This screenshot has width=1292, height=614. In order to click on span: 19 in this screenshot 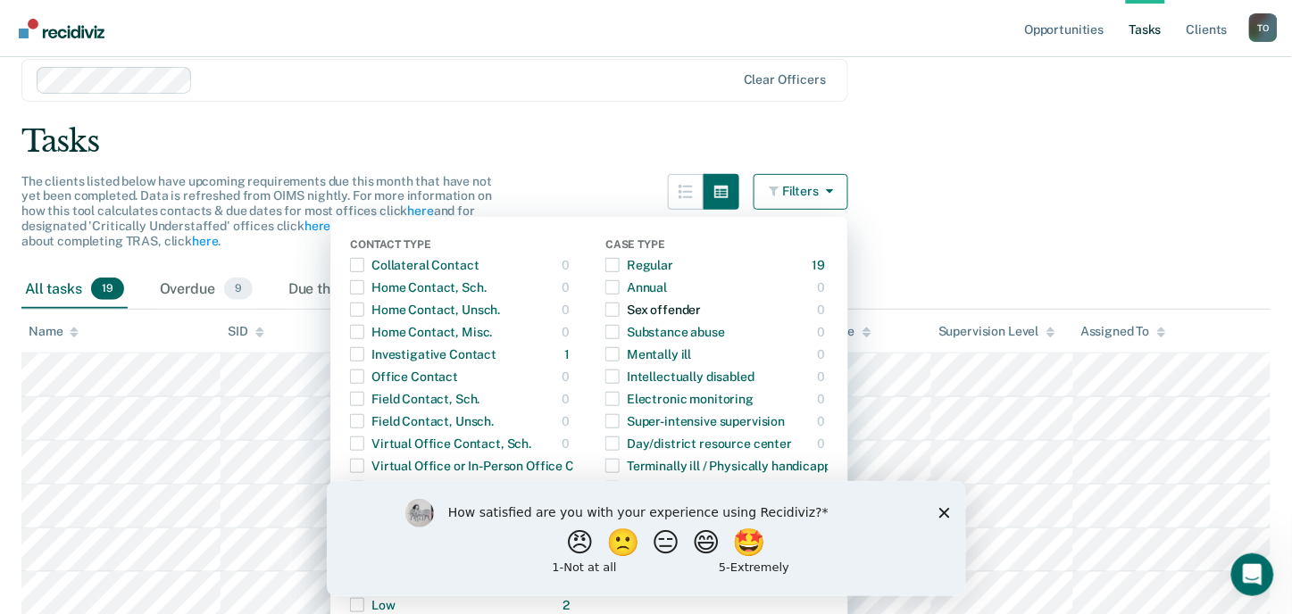, I will do `click(107, 289)`.